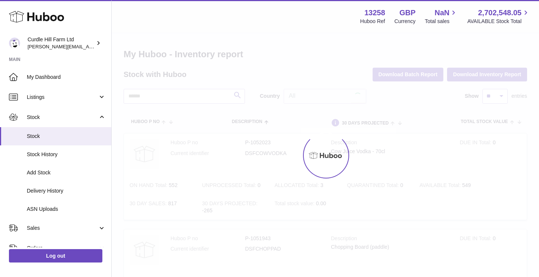 The image size is (539, 277). Describe the element at coordinates (62, 228) in the screenshot. I see `span: Sales` at that location.